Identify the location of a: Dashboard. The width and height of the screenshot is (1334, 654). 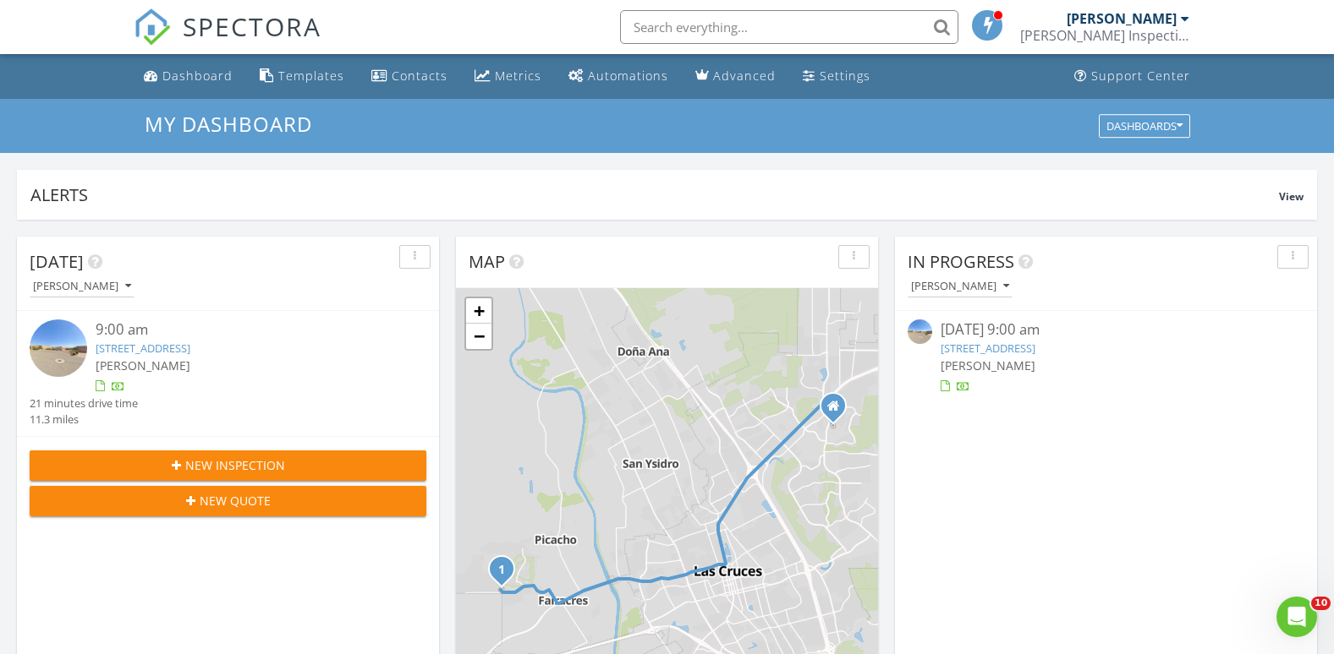
(188, 76).